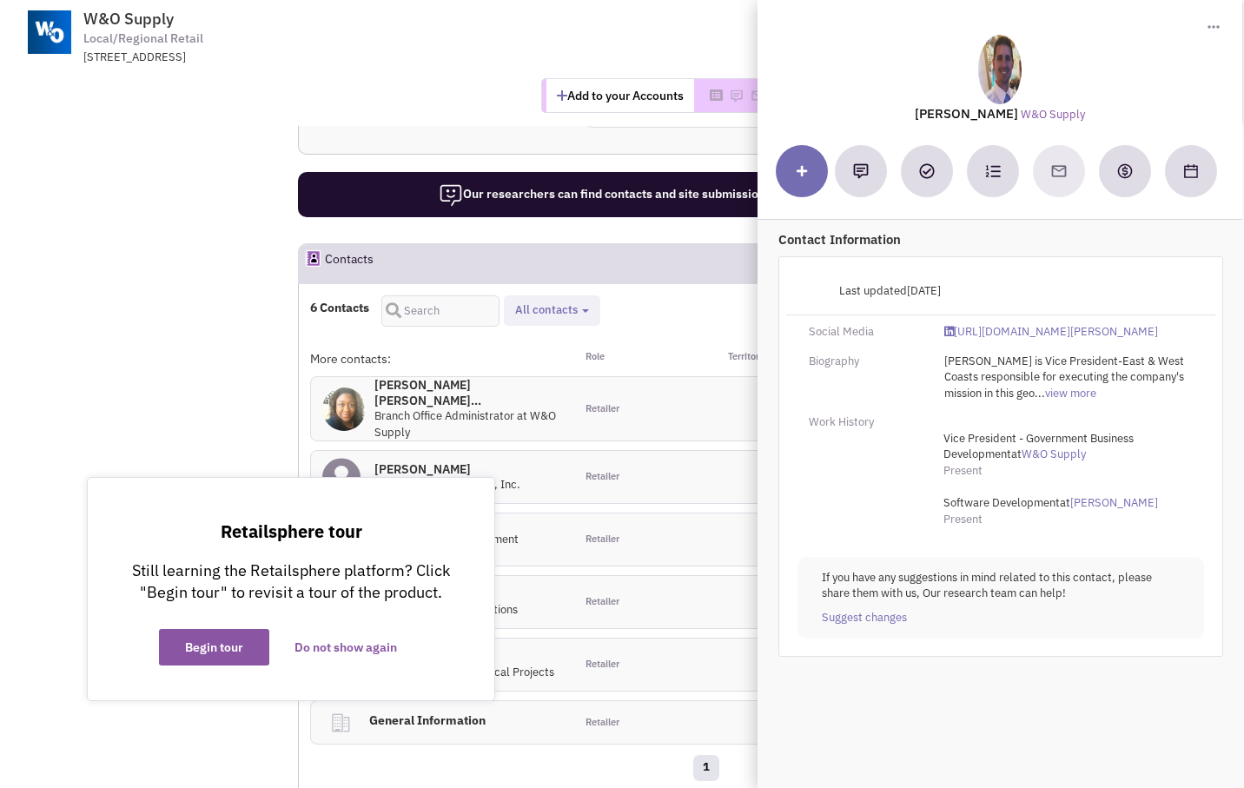 The width and height of the screenshot is (1244, 788). I want to click on span: W&O Supply, so click(129, 18).